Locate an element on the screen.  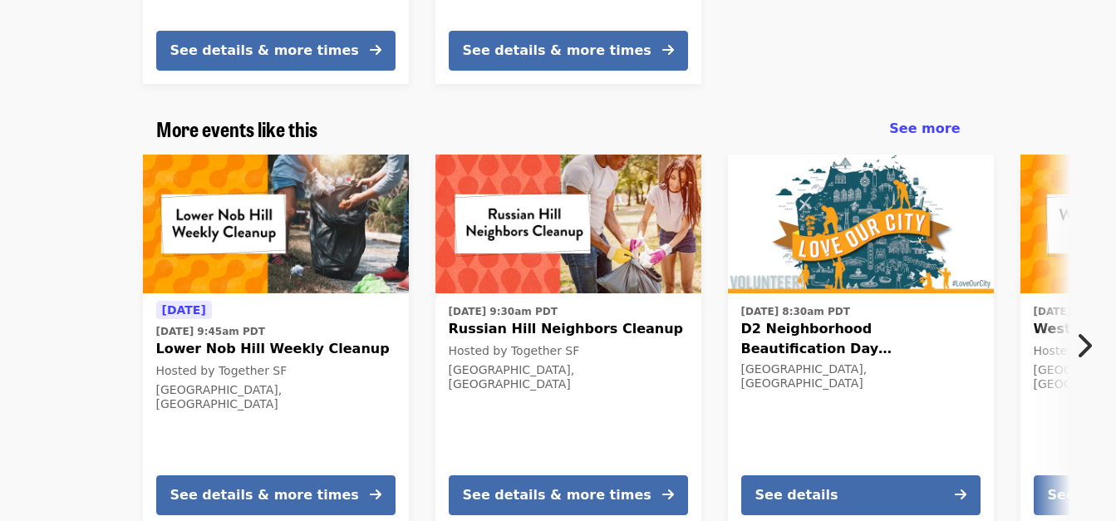
a: More events like this is located at coordinates (237, 129).